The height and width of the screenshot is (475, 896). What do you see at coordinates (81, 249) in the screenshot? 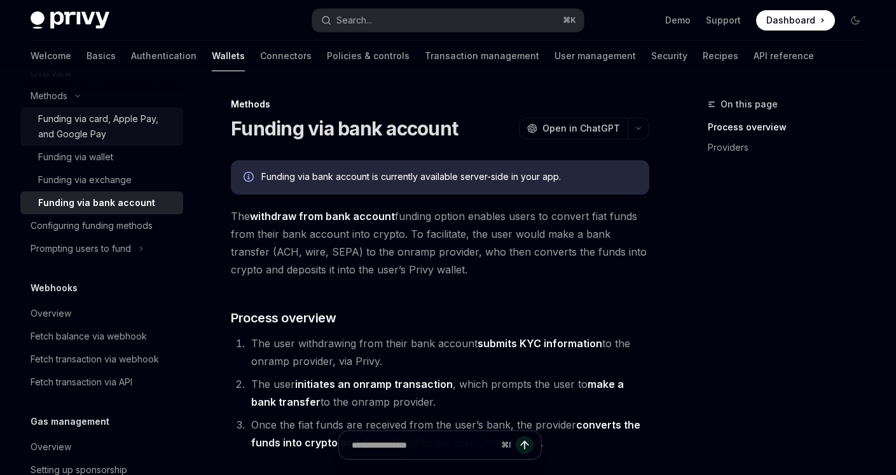
I see `div: Prompting users to fund` at bounding box center [81, 249].